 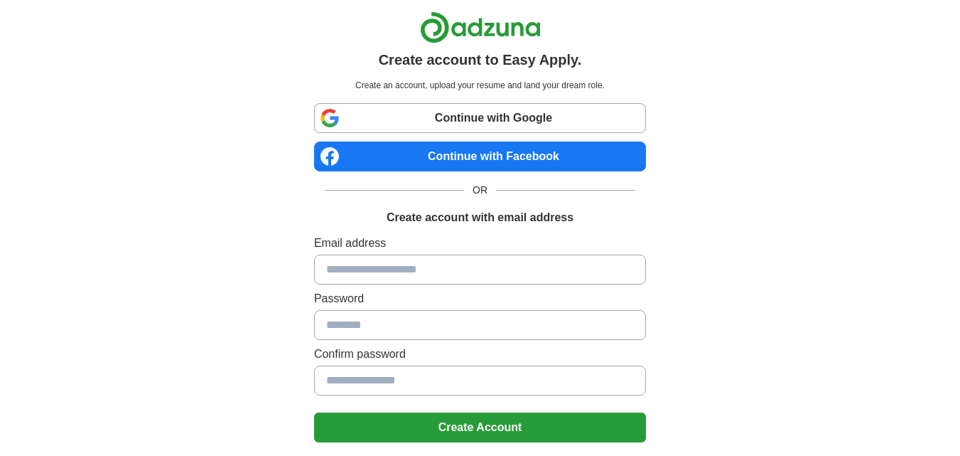 What do you see at coordinates (480, 243) in the screenshot?
I see `label: Email address` at bounding box center [480, 243].